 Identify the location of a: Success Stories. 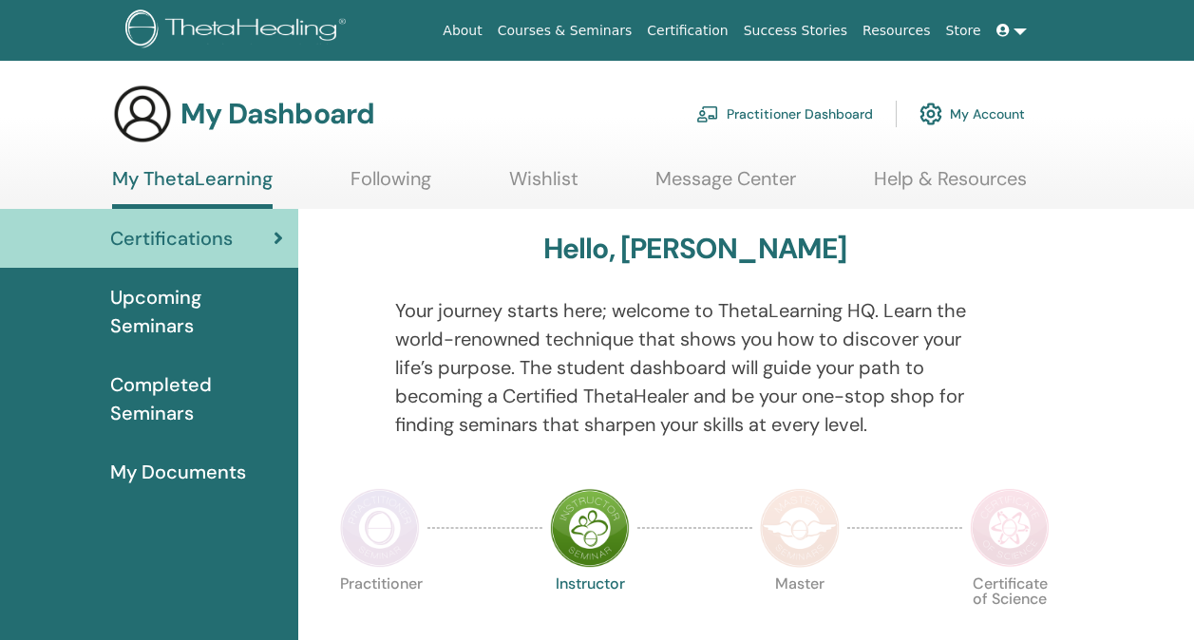
(795, 30).